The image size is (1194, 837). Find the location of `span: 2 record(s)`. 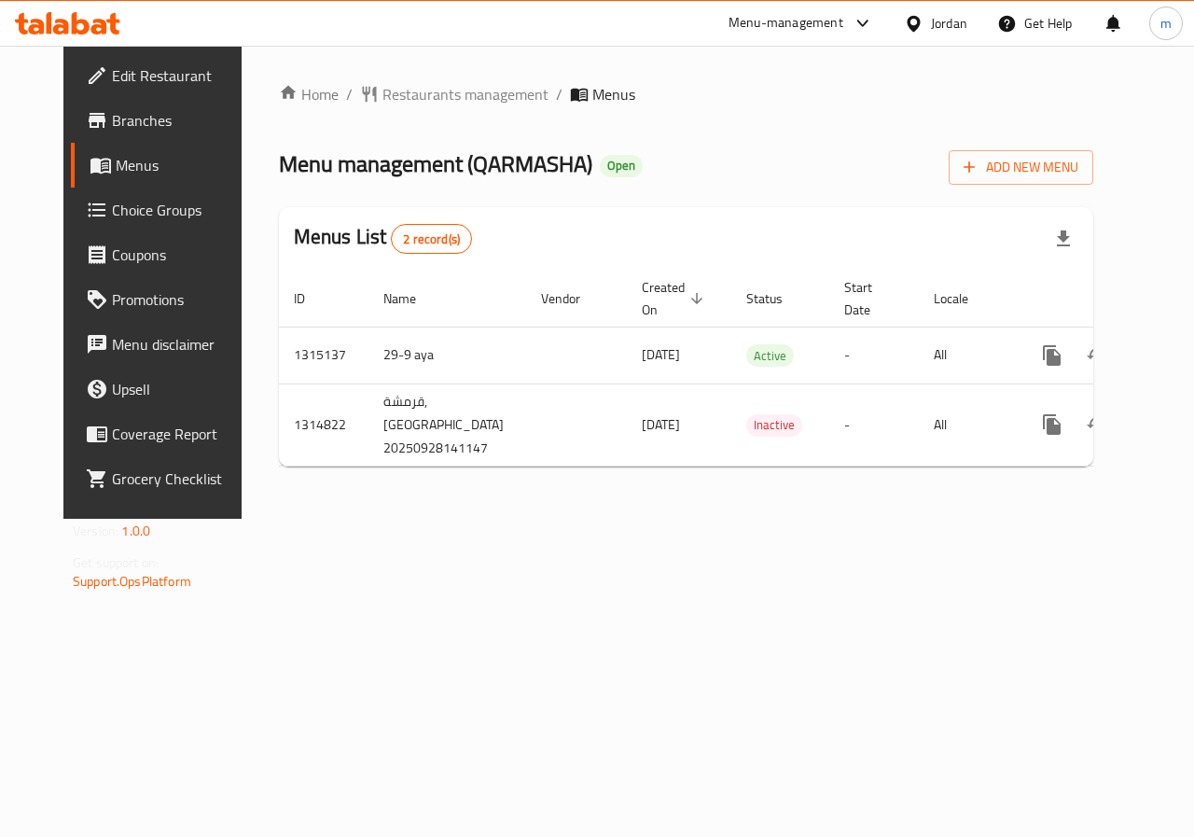

span: 2 record(s) is located at coordinates (431, 239).